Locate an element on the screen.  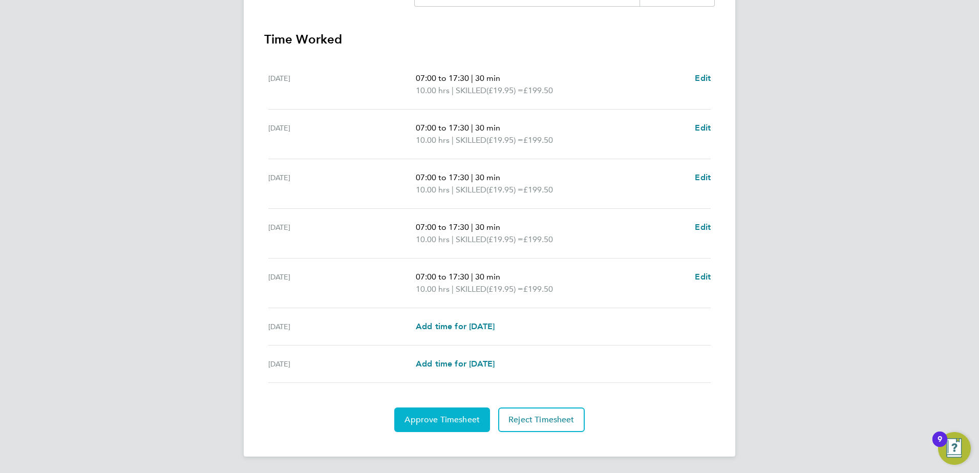
h3: Time Worked is located at coordinates (490, 39).